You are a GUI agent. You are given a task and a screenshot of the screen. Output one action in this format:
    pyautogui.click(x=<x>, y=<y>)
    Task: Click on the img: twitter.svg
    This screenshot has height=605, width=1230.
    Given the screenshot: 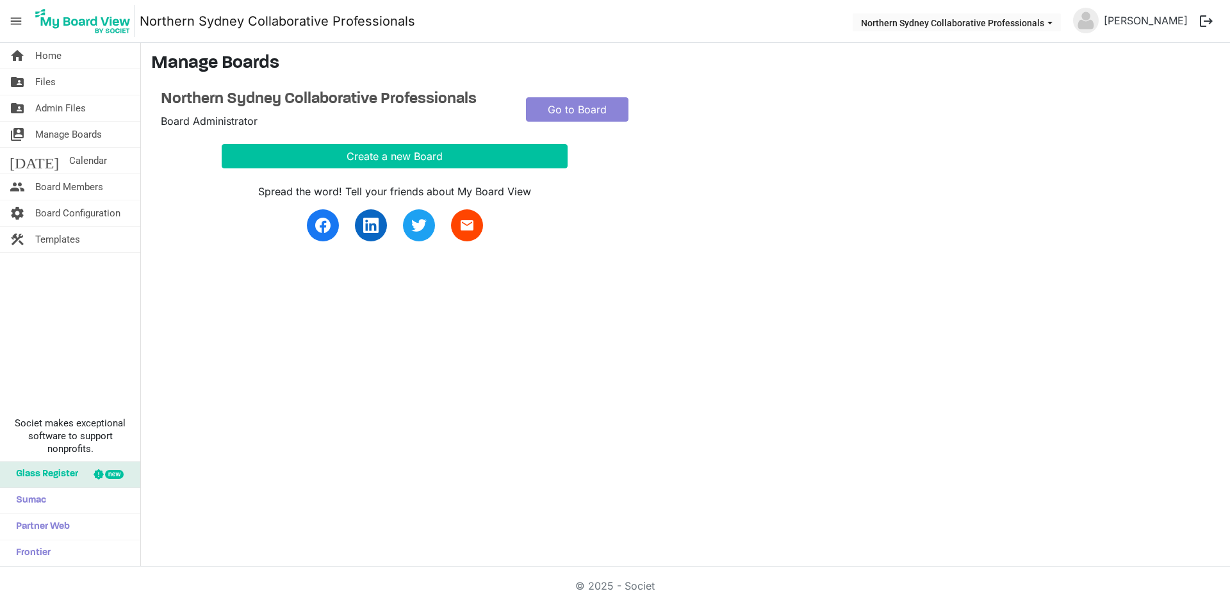 What is the action you would take?
    pyautogui.click(x=419, y=225)
    